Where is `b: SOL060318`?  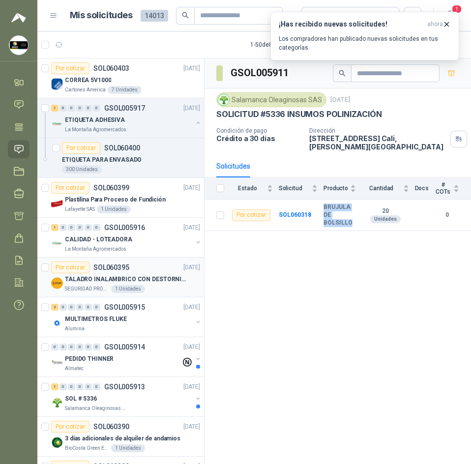
b: SOL060318 is located at coordinates (295, 215).